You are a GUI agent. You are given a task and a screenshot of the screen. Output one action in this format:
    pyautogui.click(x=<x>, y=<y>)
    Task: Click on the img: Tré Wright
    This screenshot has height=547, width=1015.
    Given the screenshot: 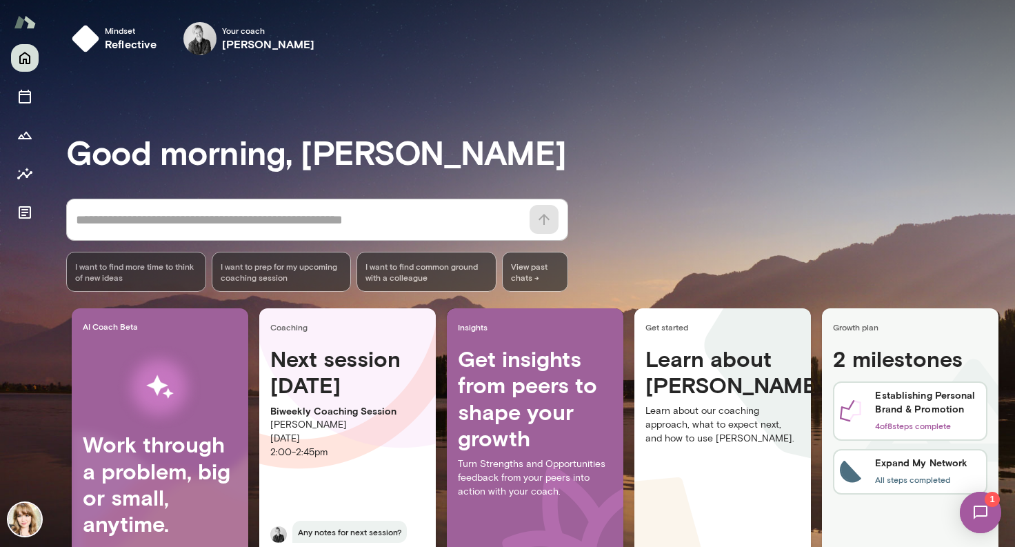 What is the action you would take?
    pyautogui.click(x=200, y=39)
    